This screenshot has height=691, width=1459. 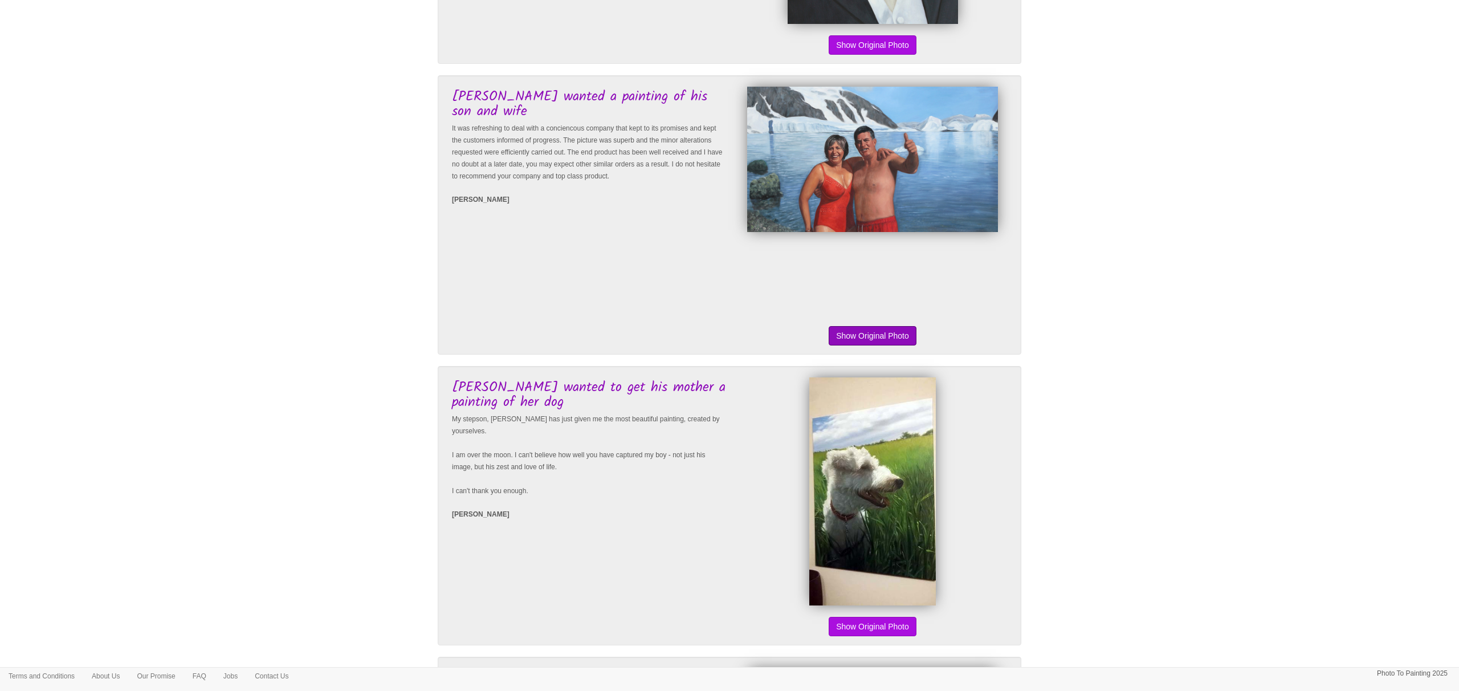 I want to click on p: It was refreshing to deal with a conciencous company that kept to its promises and kept the custo..., so click(x=589, y=152).